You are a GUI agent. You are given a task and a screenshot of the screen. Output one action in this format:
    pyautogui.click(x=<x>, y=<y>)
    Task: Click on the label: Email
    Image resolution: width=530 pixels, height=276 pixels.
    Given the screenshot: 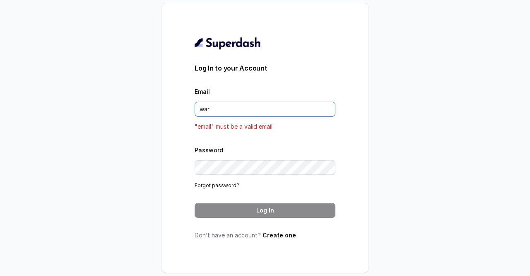 What is the action you would take?
    pyautogui.click(x=202, y=91)
    